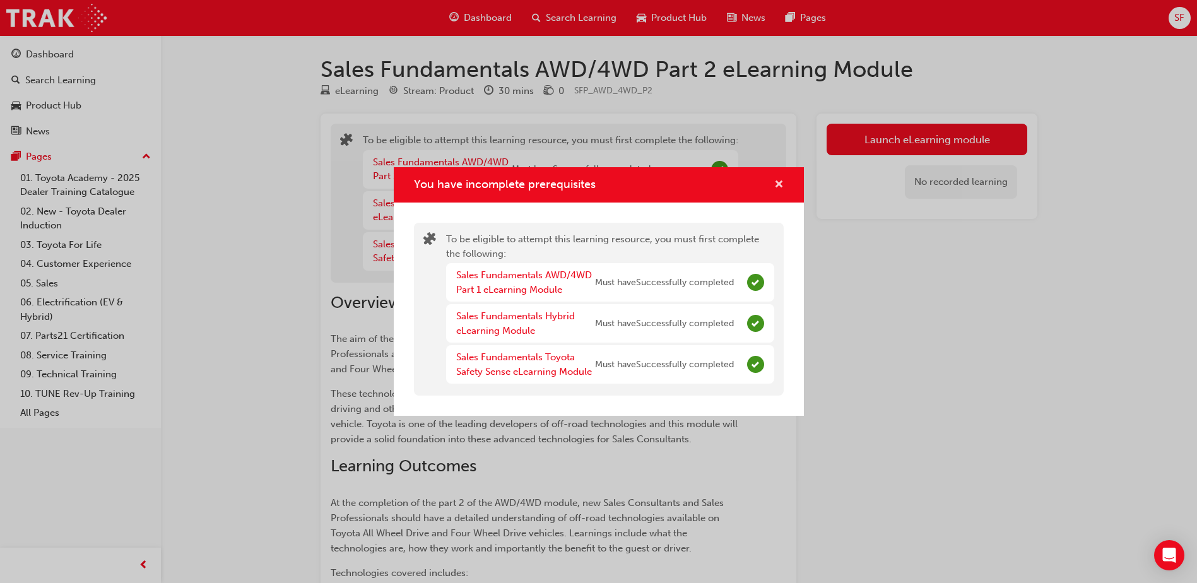 Image resolution: width=1197 pixels, height=583 pixels. What do you see at coordinates (524, 282) in the screenshot?
I see `a: Sales Fundamentals AWD/4WD Part 1 eLearning Module` at bounding box center [524, 282].